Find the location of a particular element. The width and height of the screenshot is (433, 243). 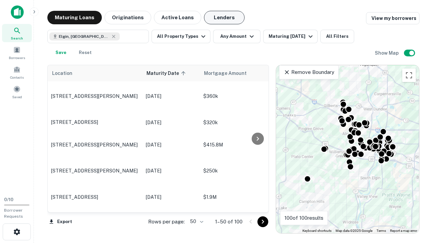

p: $415.8M is located at coordinates (237, 145).